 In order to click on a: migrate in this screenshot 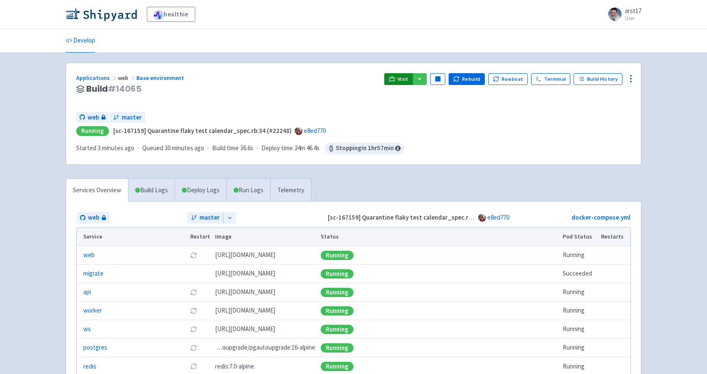, I will do `click(93, 273)`.